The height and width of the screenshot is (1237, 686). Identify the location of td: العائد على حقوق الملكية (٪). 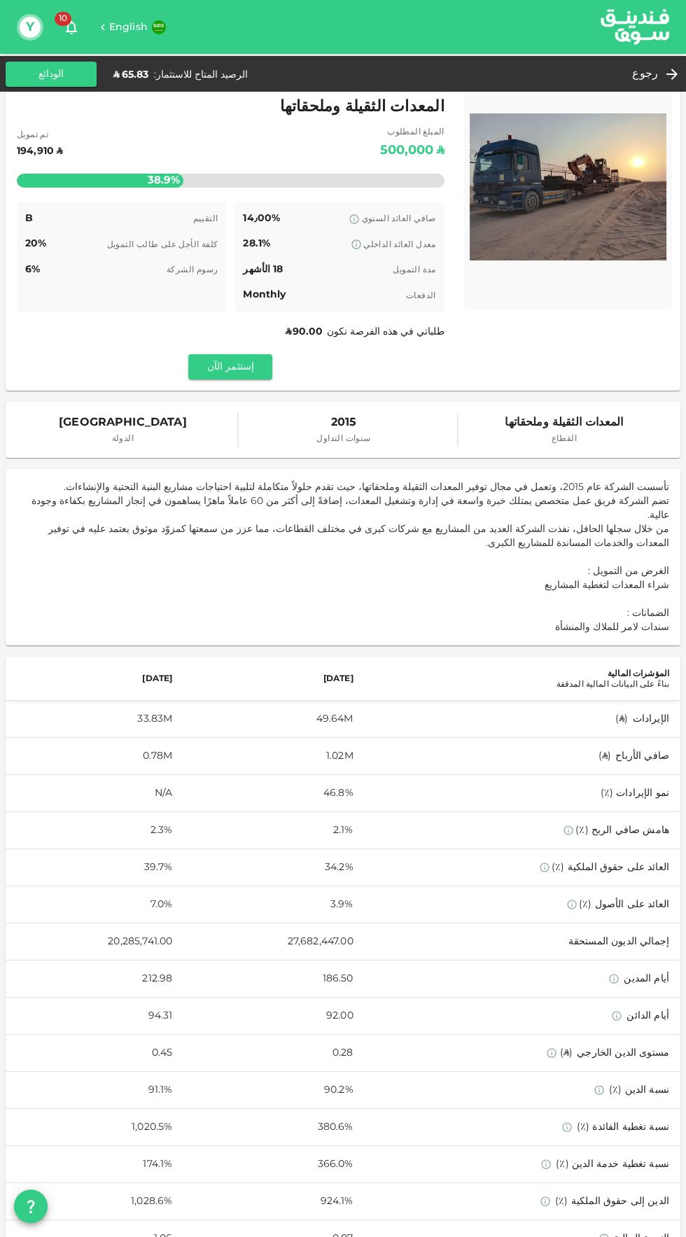
(522, 867).